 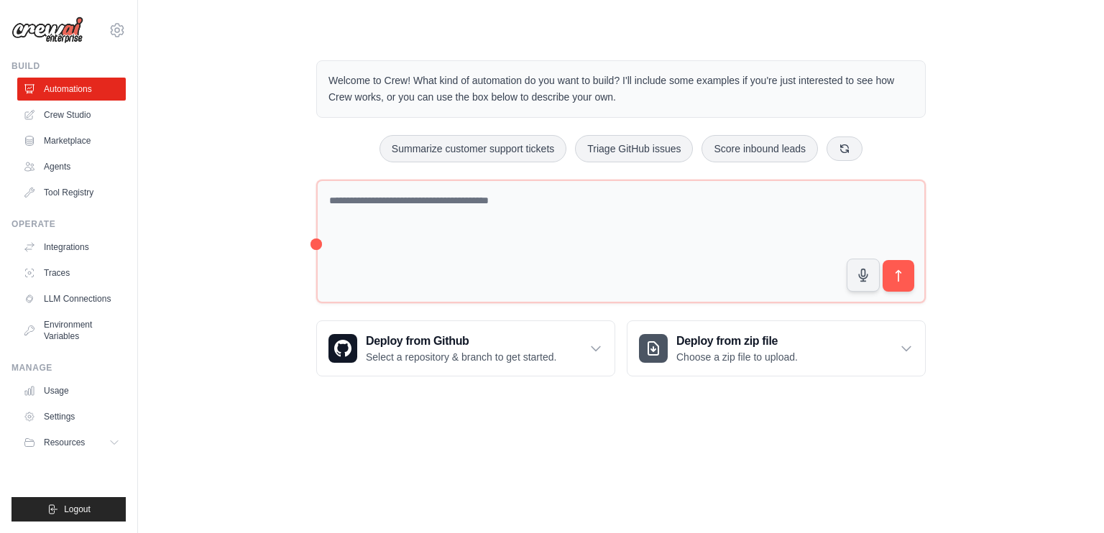 I want to click on button: Summarize customer support tickets, so click(x=473, y=149).